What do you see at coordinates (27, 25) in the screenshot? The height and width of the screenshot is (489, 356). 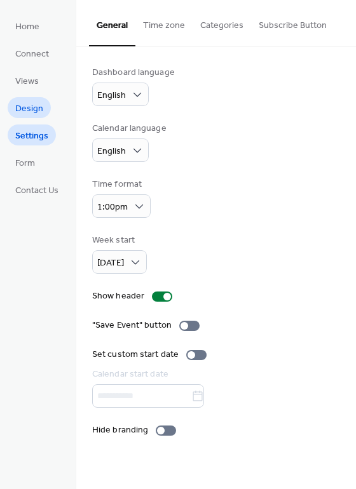 I see `a: Home` at bounding box center [27, 25].